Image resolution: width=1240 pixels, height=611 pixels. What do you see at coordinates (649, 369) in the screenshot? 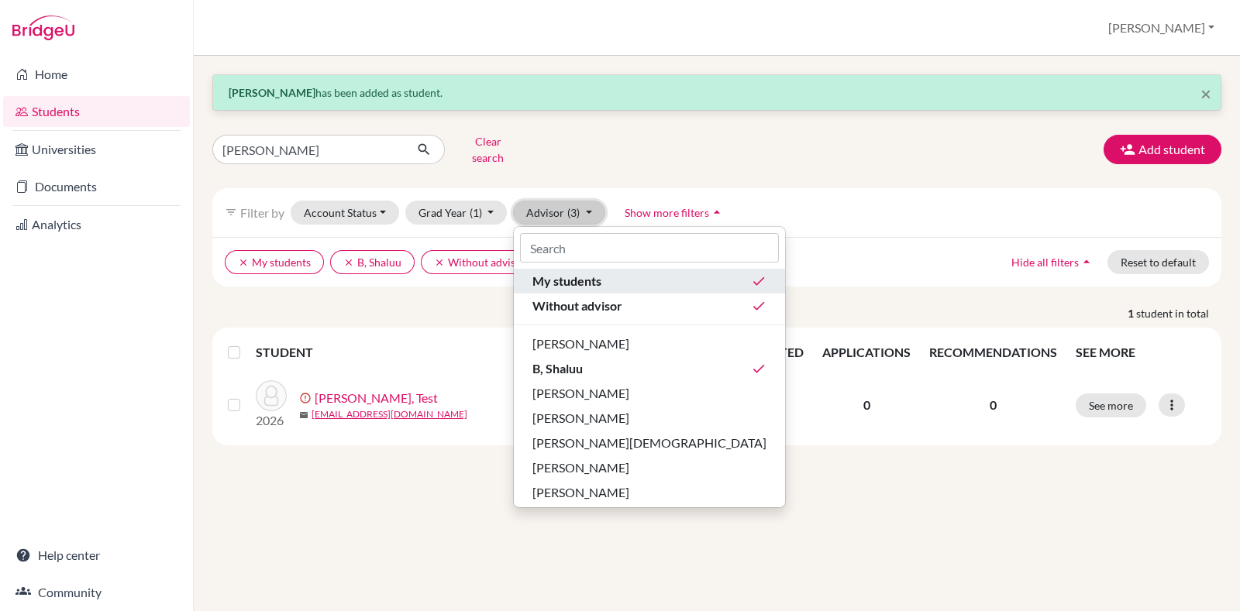
I see `button: B, Shaluudone` at bounding box center [649, 369].